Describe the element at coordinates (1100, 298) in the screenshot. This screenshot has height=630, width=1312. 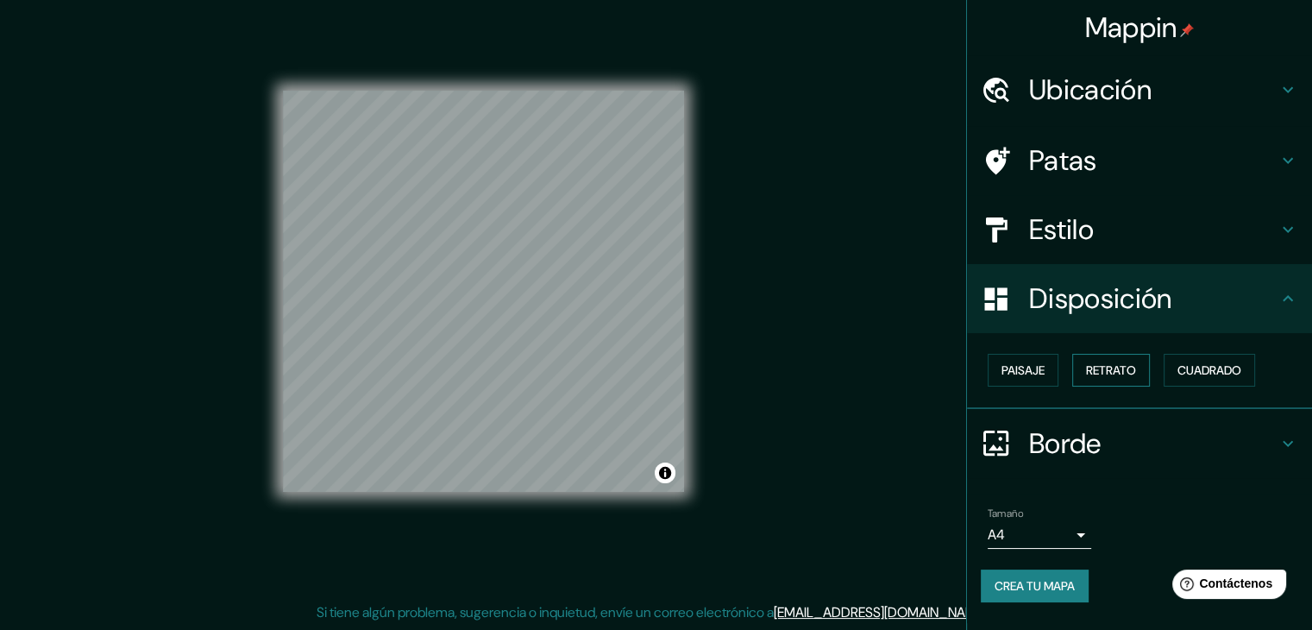
I see `font: Disposición` at that location.